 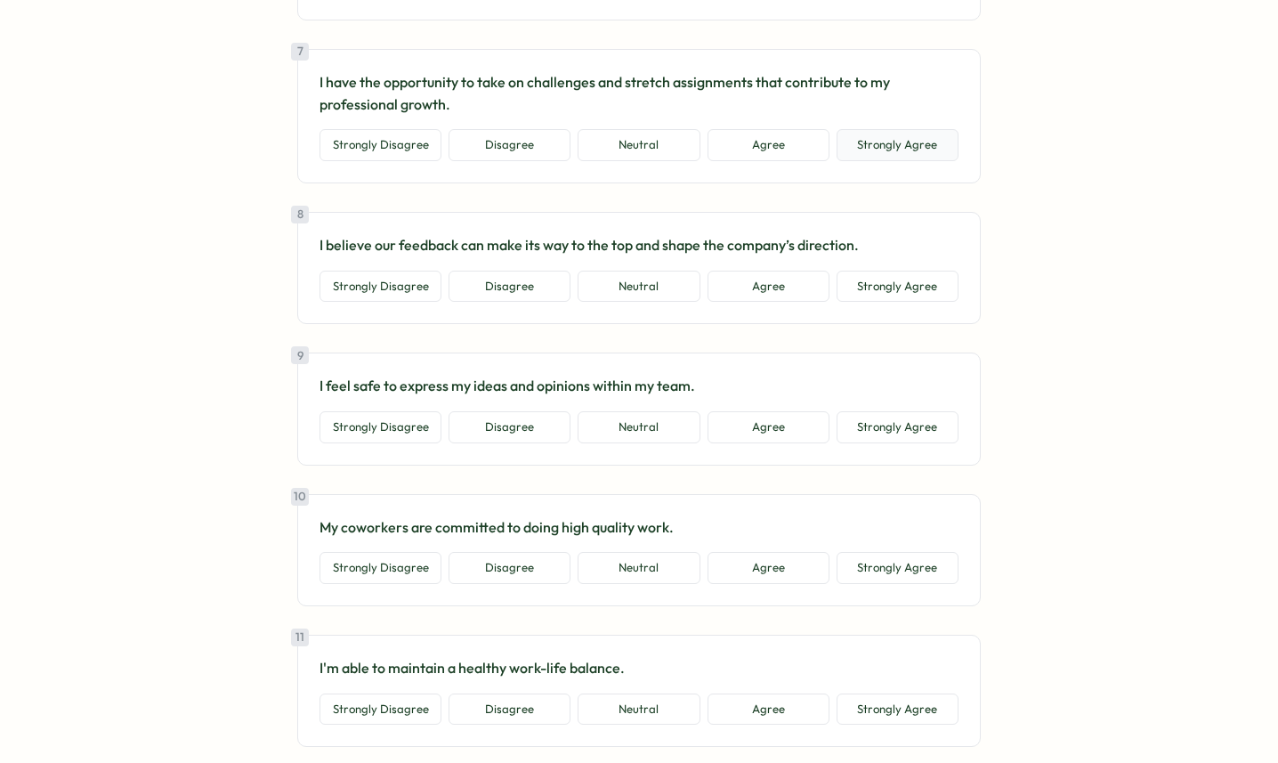 I want to click on p: I feel safe to express my ideas and opinions within my team., so click(x=639, y=385).